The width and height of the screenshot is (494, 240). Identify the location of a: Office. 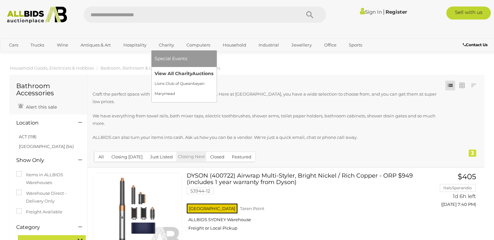
(330, 45).